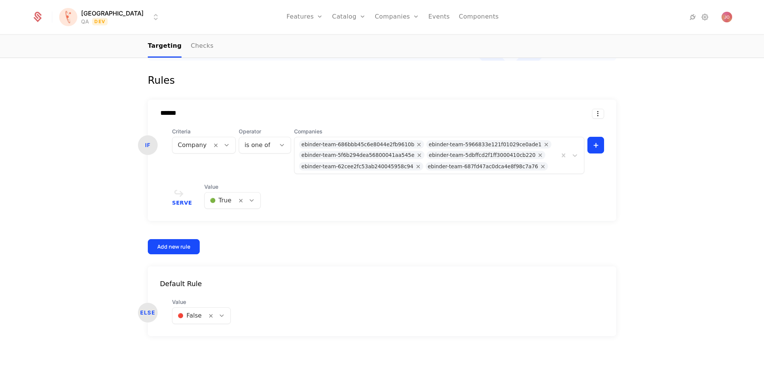  I want to click on div: ebinder-team-5f6b294dea56800041aa545e, so click(358, 155).